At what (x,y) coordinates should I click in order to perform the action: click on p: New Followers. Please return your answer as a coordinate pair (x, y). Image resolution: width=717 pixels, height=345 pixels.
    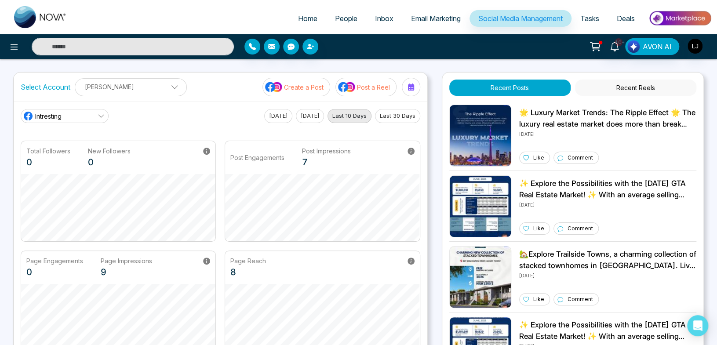
    Looking at the image, I should click on (109, 151).